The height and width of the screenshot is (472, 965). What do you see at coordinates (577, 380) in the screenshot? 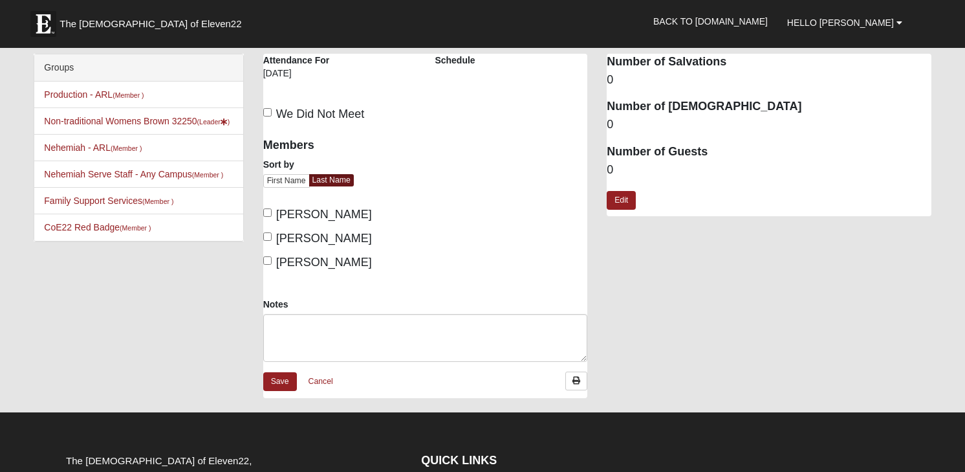
I see `a: Print Attendance Roster` at bounding box center [577, 380].